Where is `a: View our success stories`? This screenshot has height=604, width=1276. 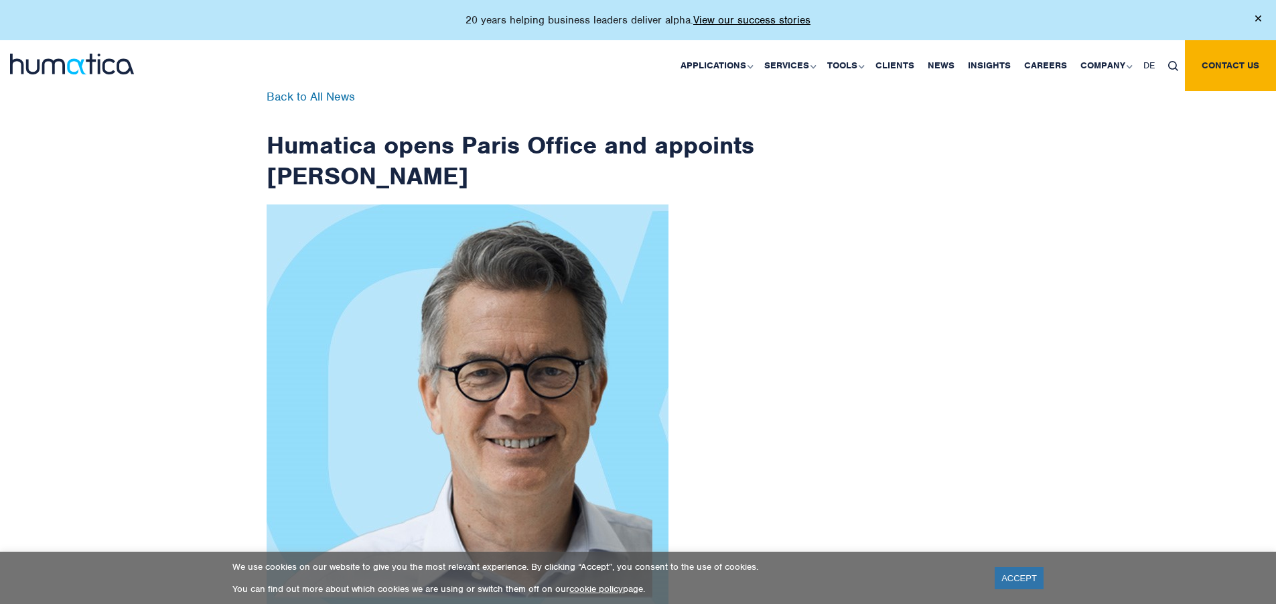
a: View our success stories is located at coordinates (752, 20).